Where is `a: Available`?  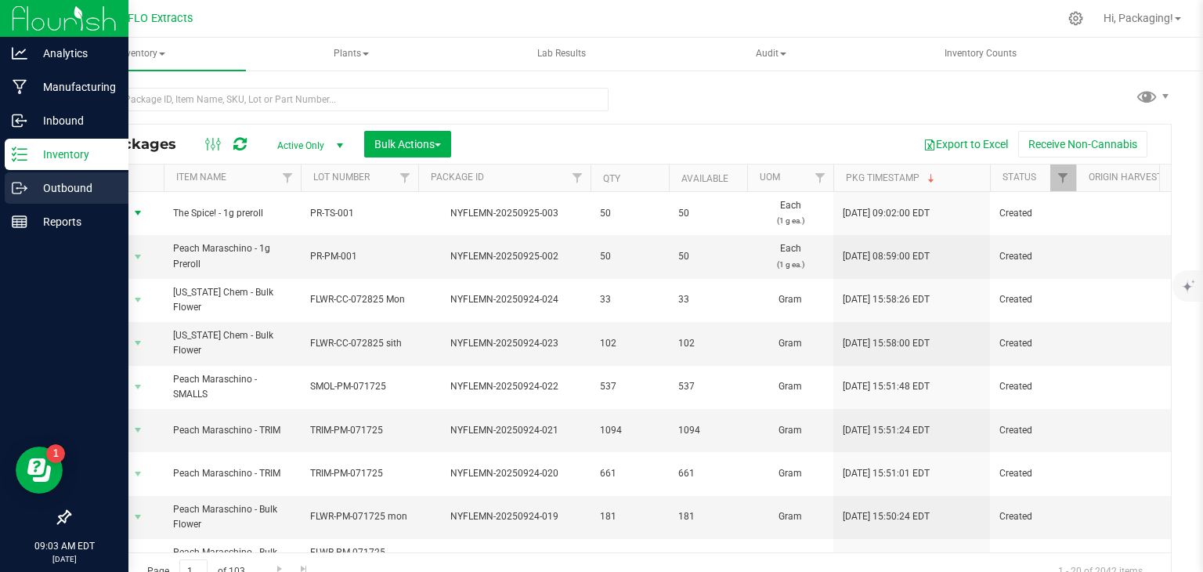
a: Available is located at coordinates (705, 179).